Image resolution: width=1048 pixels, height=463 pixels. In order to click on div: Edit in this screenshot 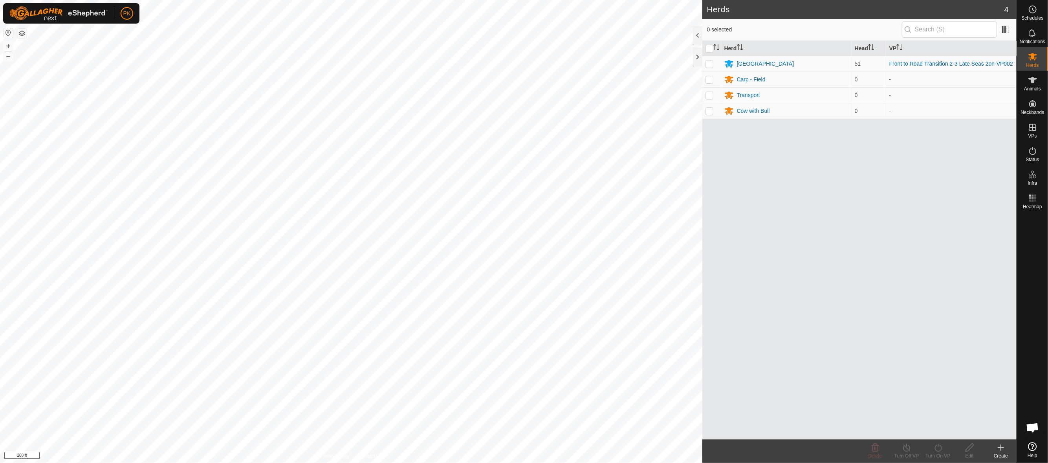, I will do `click(970, 456)`.